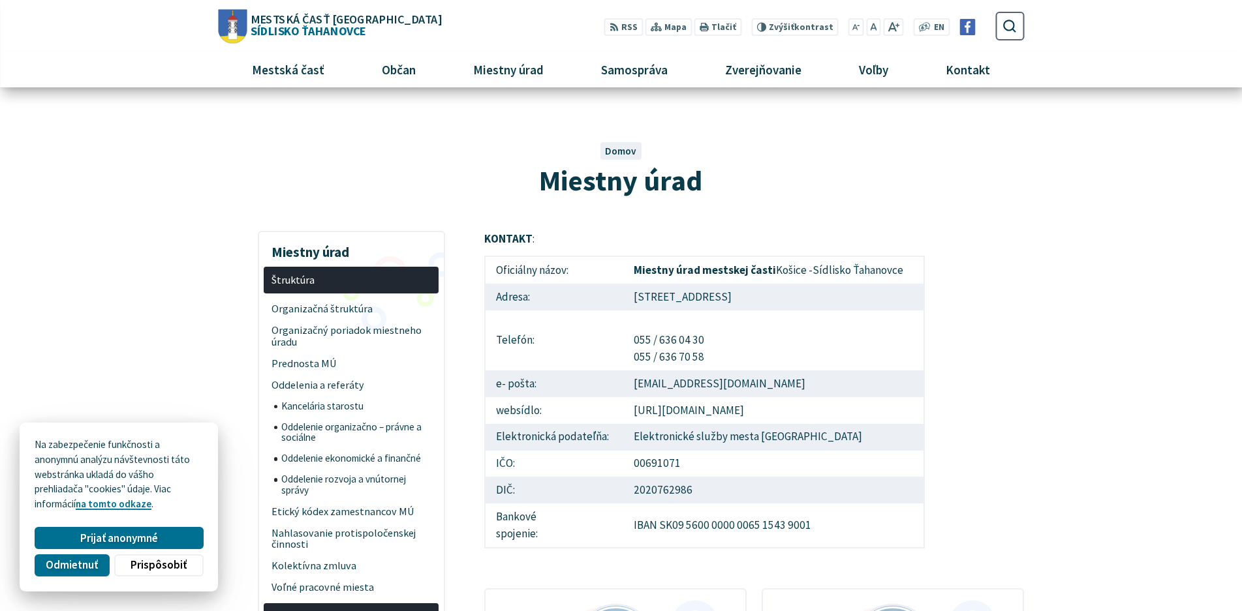  What do you see at coordinates (351, 363) in the screenshot?
I see `span: Prednosta MÚ` at bounding box center [351, 363].